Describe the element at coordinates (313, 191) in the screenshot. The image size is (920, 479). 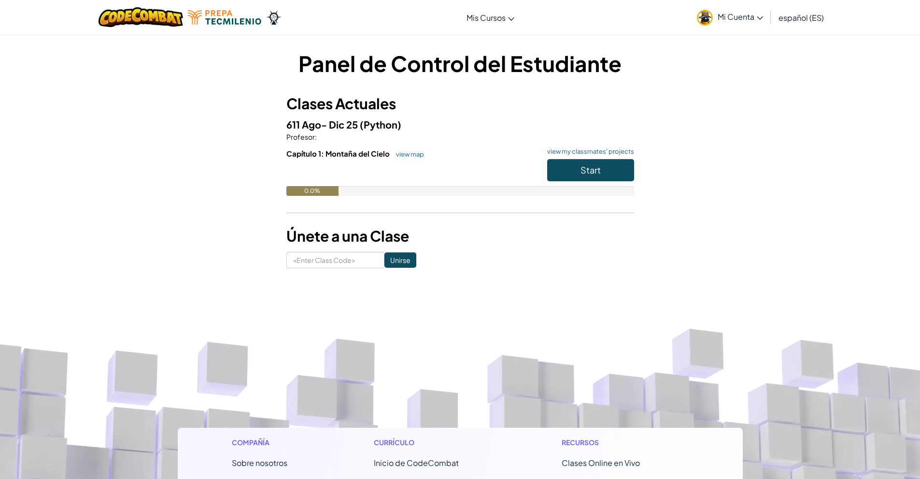
I see `div: 0.0%` at that location.